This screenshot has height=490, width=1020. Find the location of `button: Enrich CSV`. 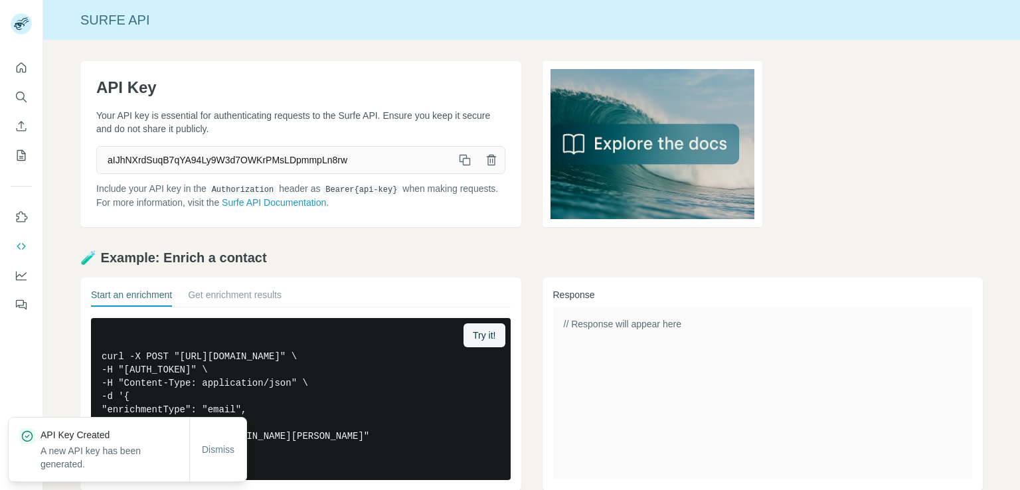

button: Enrich CSV is located at coordinates (21, 126).